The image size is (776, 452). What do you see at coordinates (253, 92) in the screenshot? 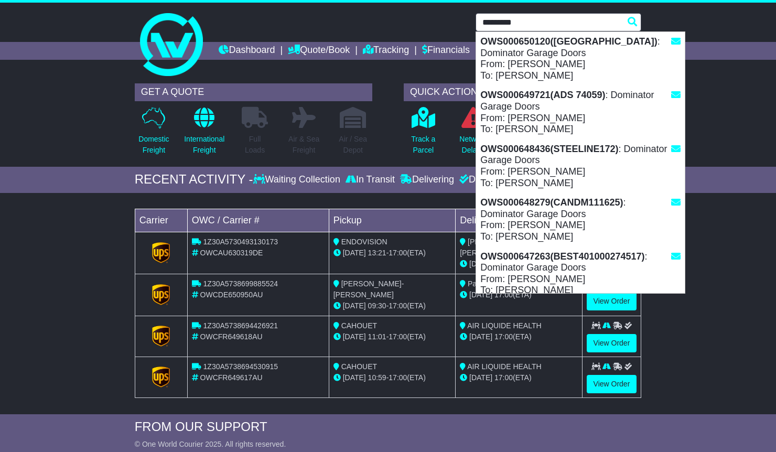
I see `div: GET A QUOTE` at bounding box center [253, 92].